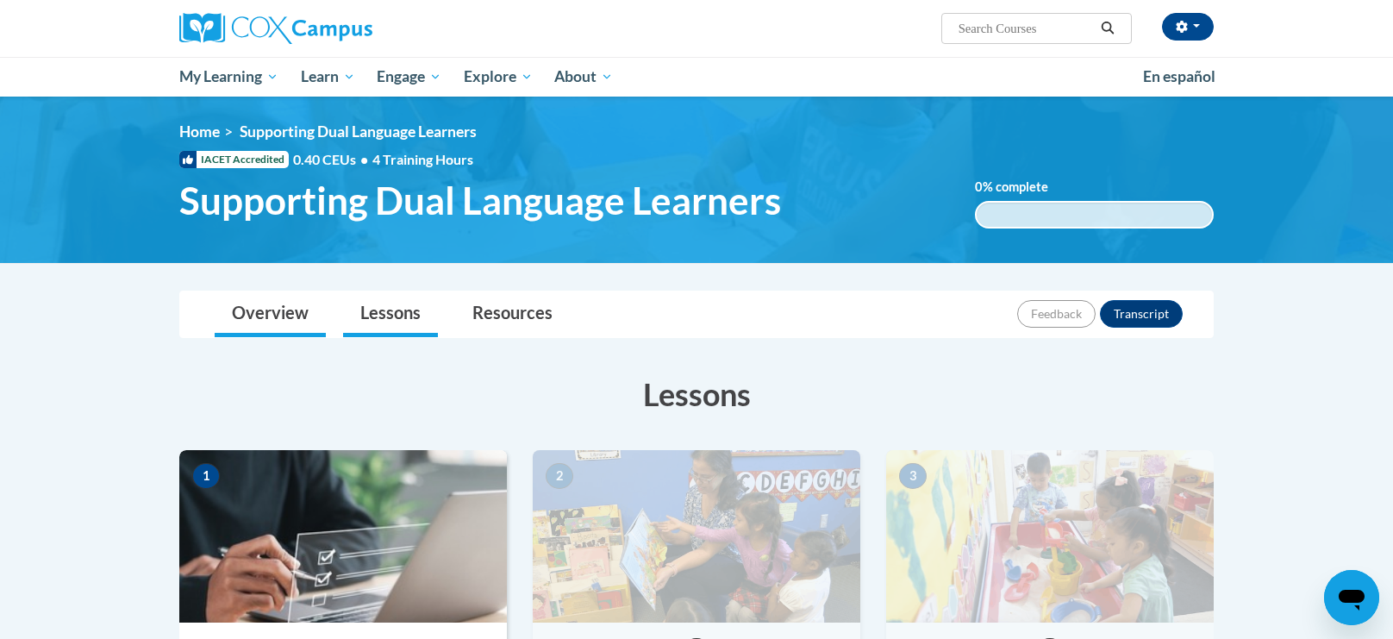 This screenshot has width=1393, height=639. I want to click on span: 0.40 CEUs, so click(333, 159).